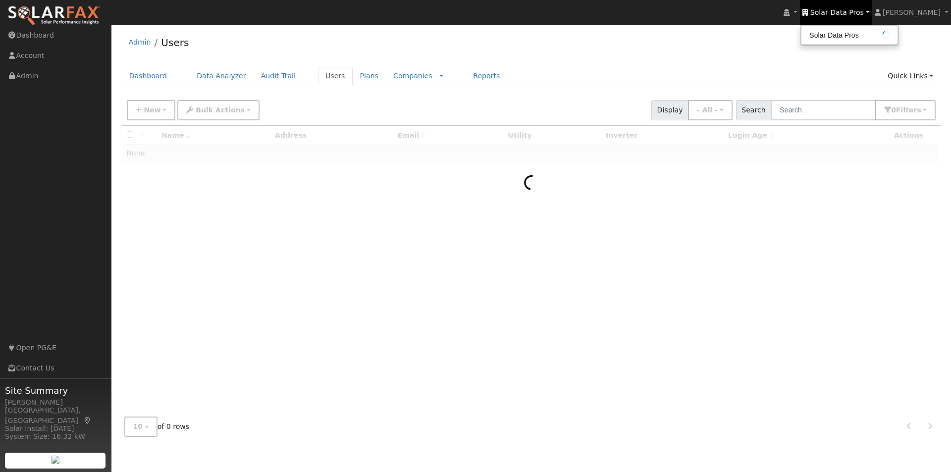 The height and width of the screenshot is (472, 951). I want to click on span: Site Summary, so click(55, 390).